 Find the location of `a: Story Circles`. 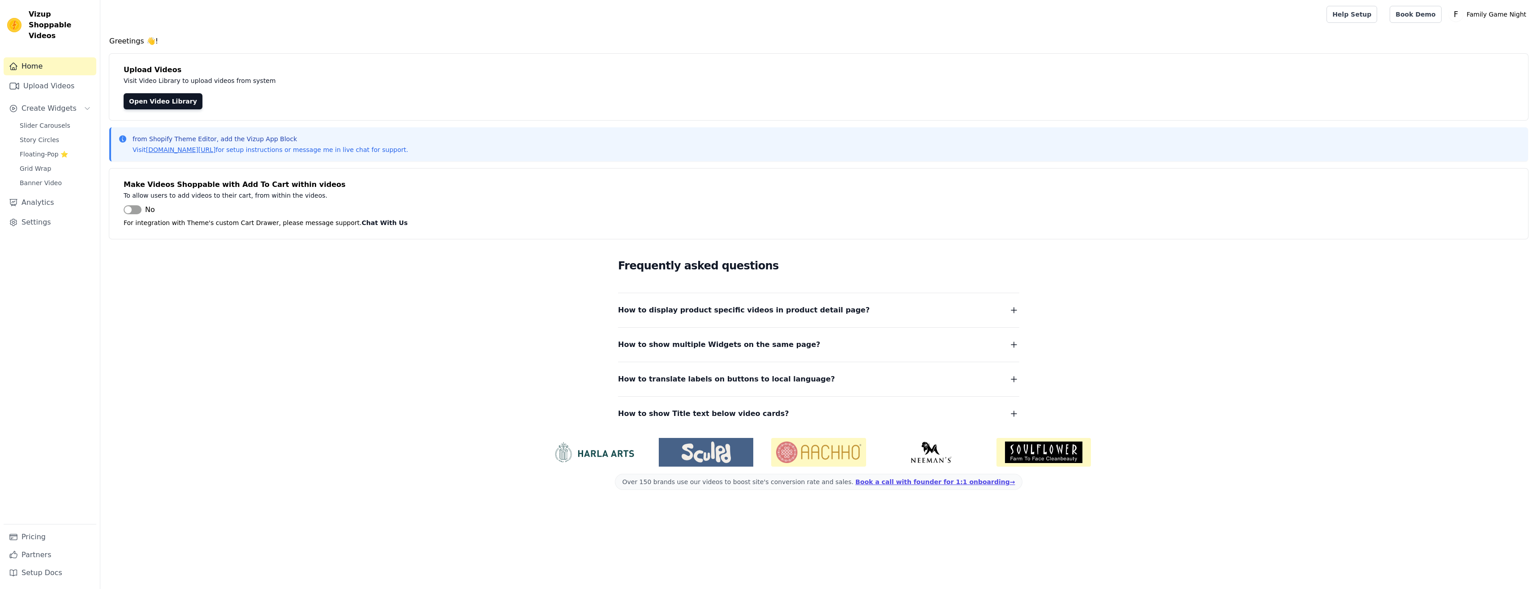

a: Story Circles is located at coordinates (55, 140).